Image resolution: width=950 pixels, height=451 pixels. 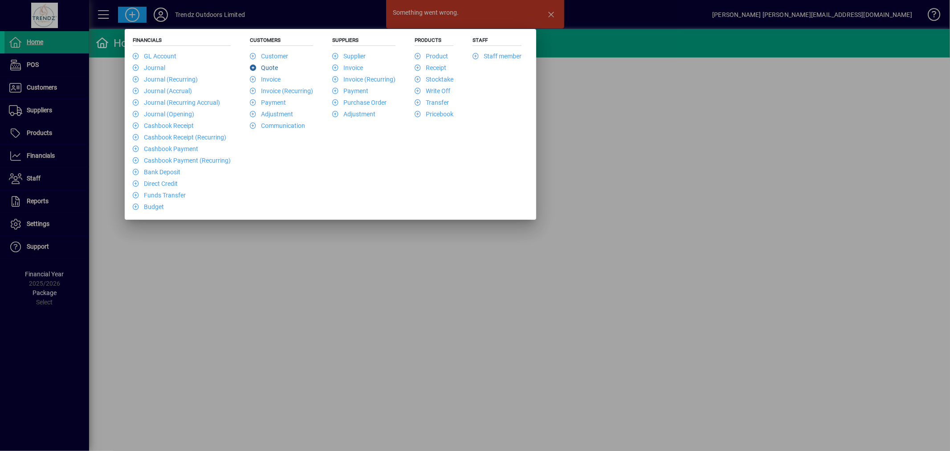 What do you see at coordinates (148, 207) in the screenshot?
I see `a: Budget` at bounding box center [148, 207].